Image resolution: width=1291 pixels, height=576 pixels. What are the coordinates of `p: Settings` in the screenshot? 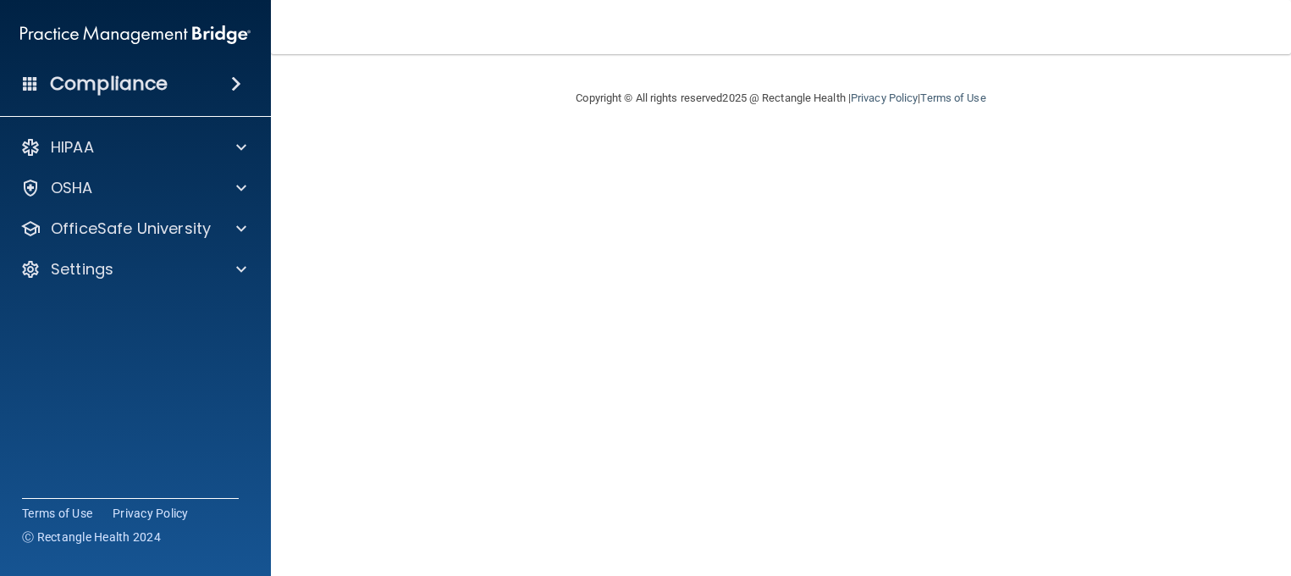 It's located at (82, 269).